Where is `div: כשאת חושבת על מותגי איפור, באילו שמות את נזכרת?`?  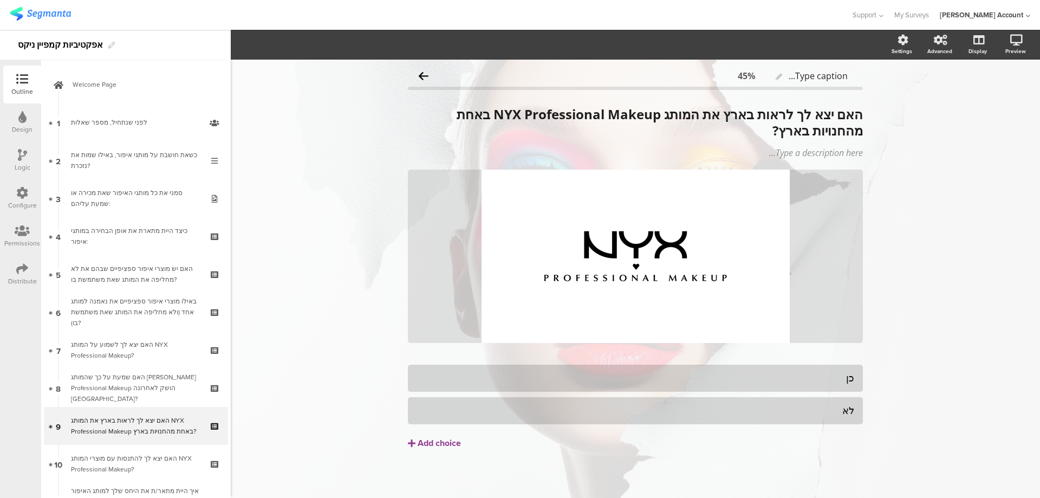
div: כשאת חושבת על מותגי איפור, באילו שמות את נזכרת? is located at coordinates (135, 160).